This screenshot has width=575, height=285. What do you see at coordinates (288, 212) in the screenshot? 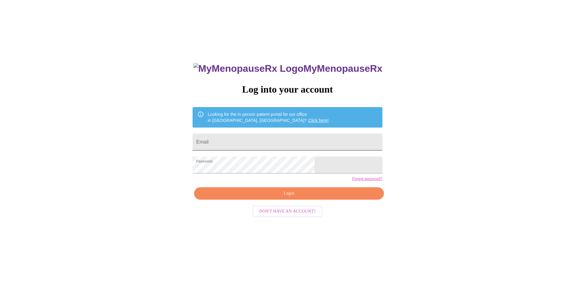
I see `button: Don't have an account?` at bounding box center [288, 212].